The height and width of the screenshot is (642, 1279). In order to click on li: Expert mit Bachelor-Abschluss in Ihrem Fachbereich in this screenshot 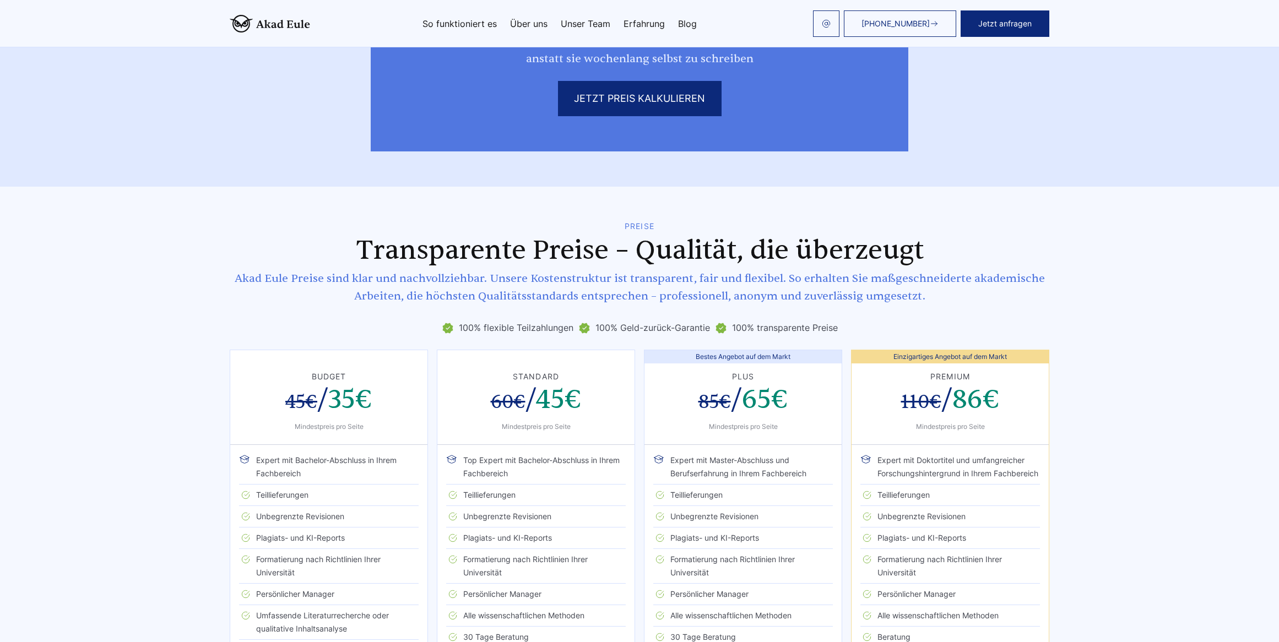, I will do `click(329, 469)`.